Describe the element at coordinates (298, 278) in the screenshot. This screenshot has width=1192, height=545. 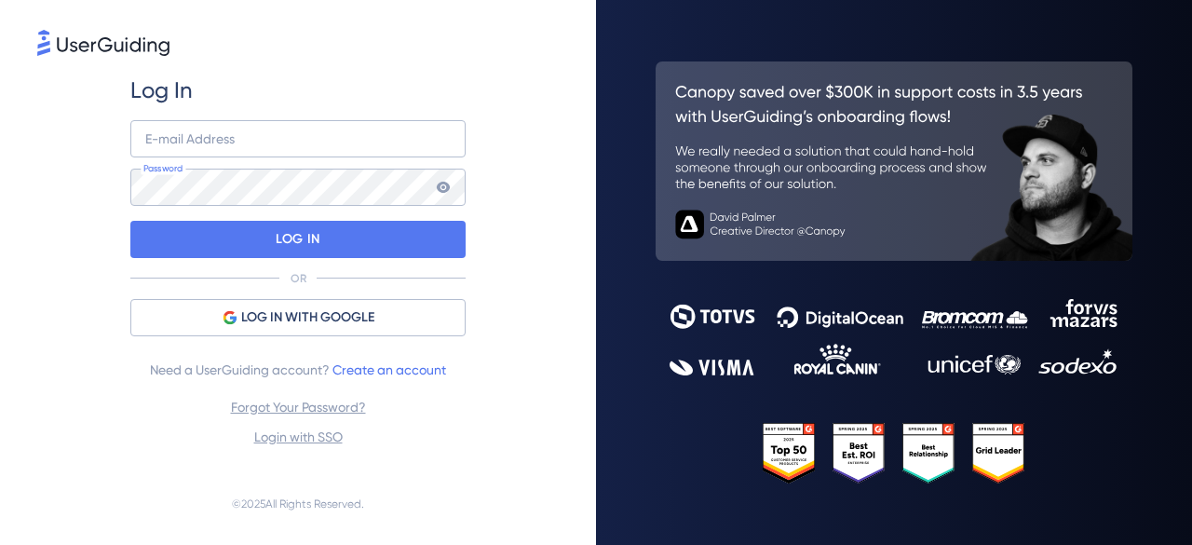
I see `p: OR` at that location.